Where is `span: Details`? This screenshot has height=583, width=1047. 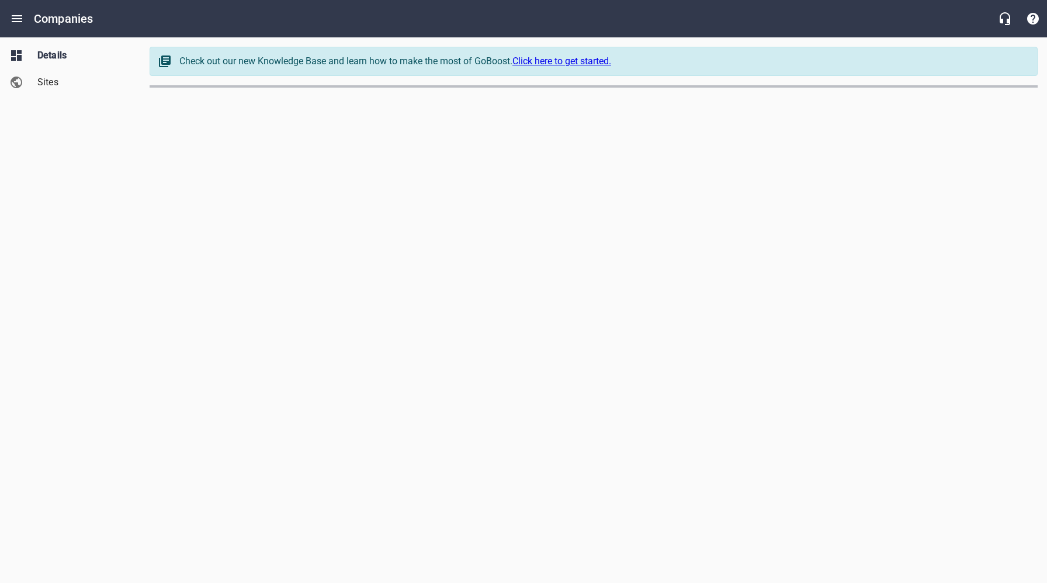 span: Details is located at coordinates (82, 55).